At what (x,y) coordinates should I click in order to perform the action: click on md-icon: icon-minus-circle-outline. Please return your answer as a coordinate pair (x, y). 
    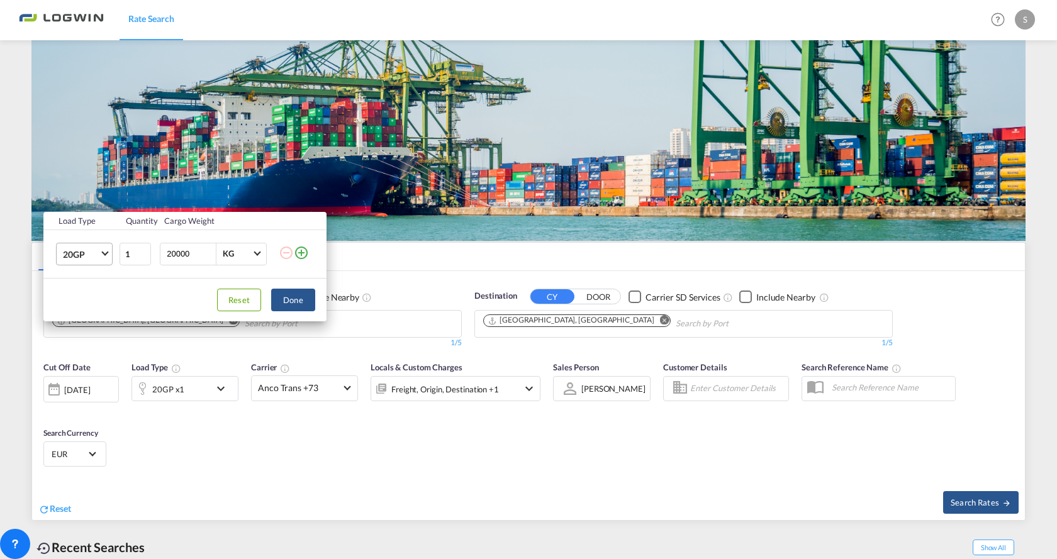
    Looking at the image, I should click on (286, 253).